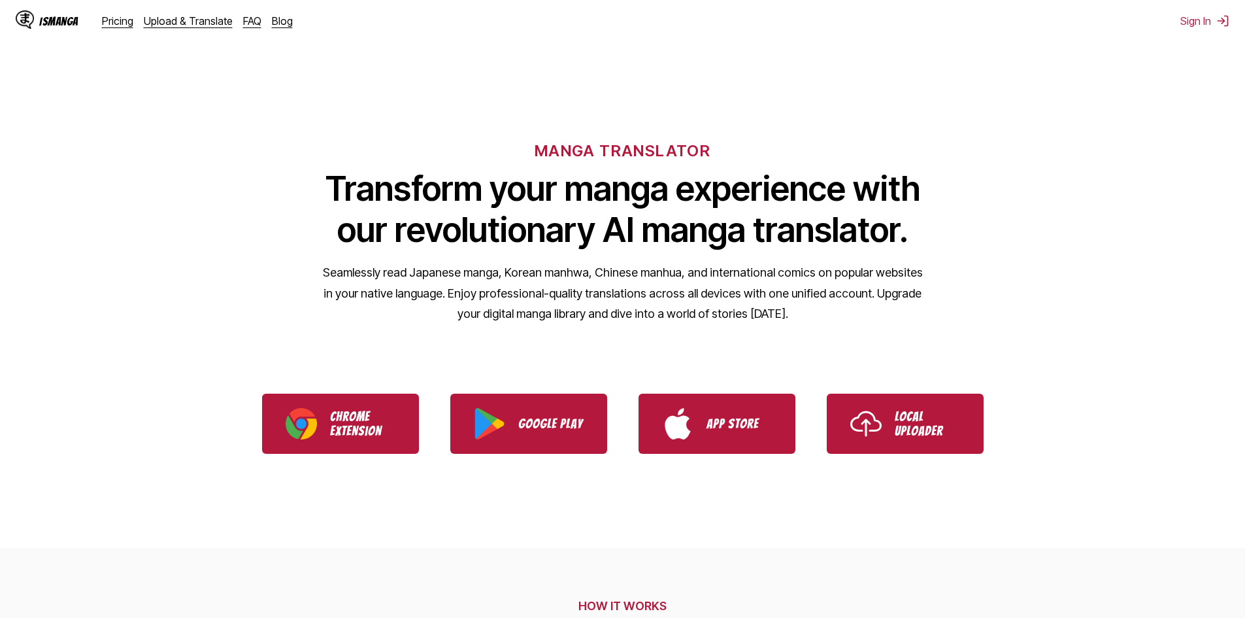  Describe the element at coordinates (1204, 21) in the screenshot. I see `button: Sign In` at that location.